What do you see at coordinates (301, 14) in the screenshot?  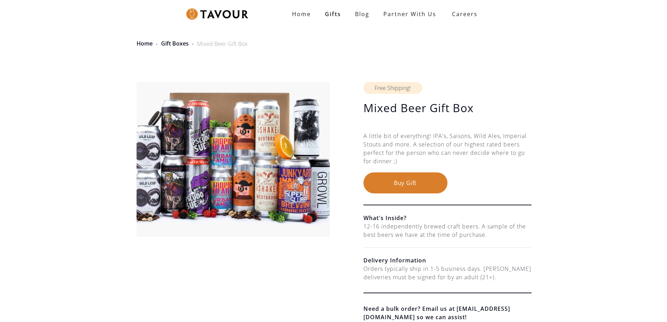 I see `strong: Home` at bounding box center [301, 14].